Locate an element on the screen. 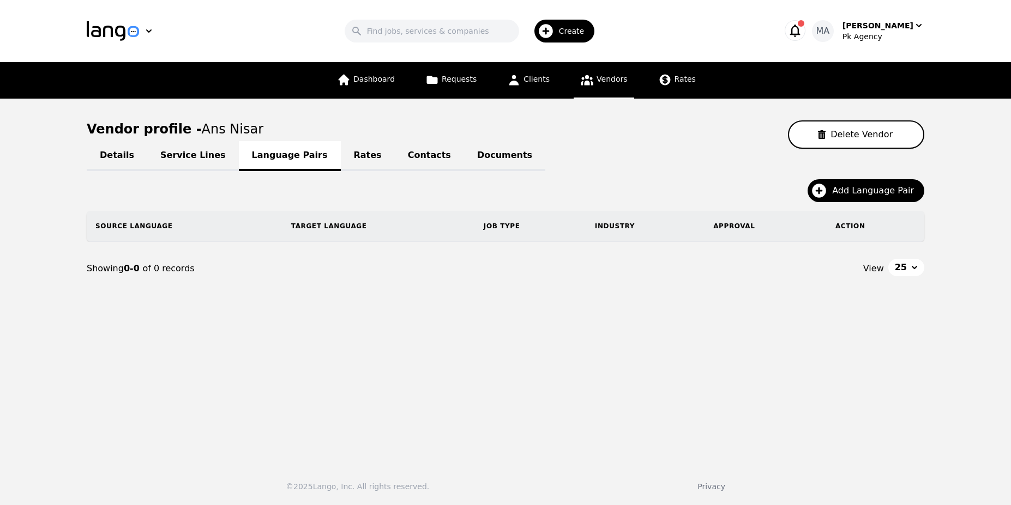  th: Industry is located at coordinates (645, 226).